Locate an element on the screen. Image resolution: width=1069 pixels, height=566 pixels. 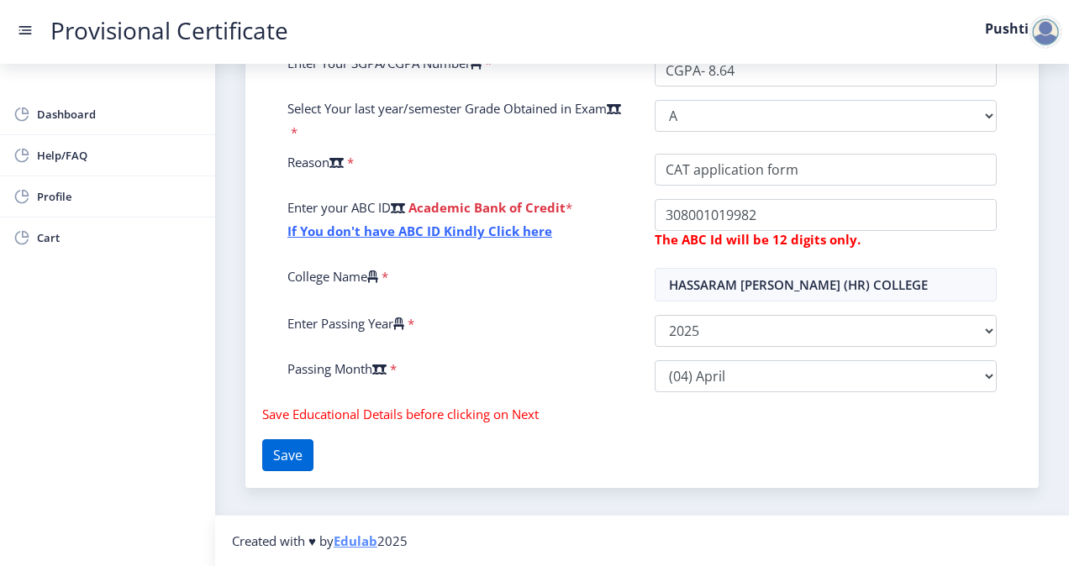
label: Reason is located at coordinates (315, 162).